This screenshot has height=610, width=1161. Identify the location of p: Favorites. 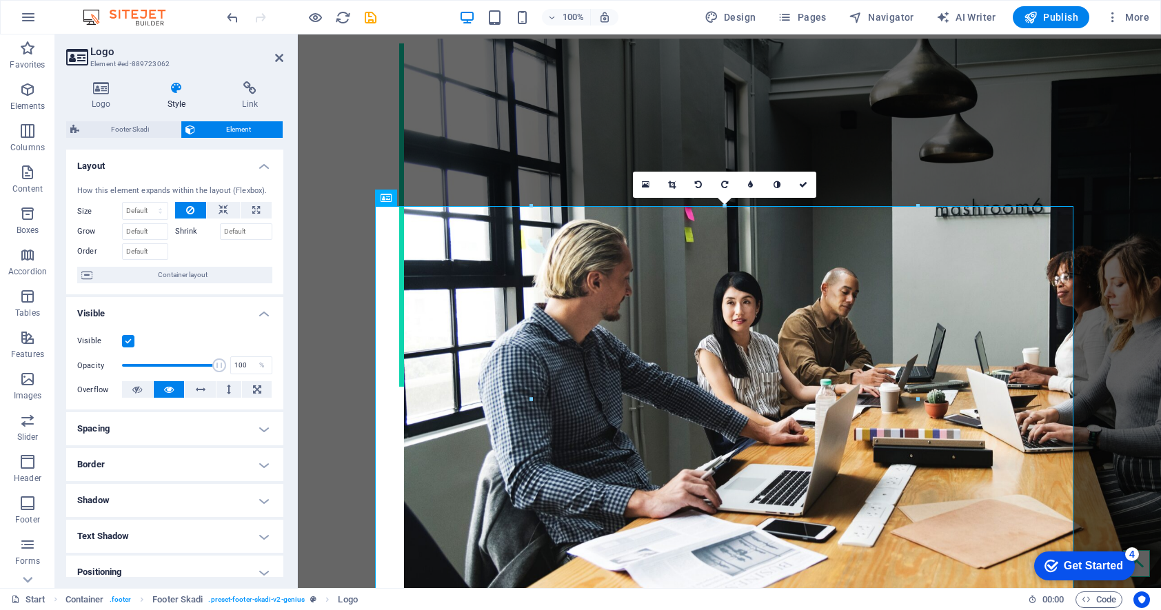
(27, 65).